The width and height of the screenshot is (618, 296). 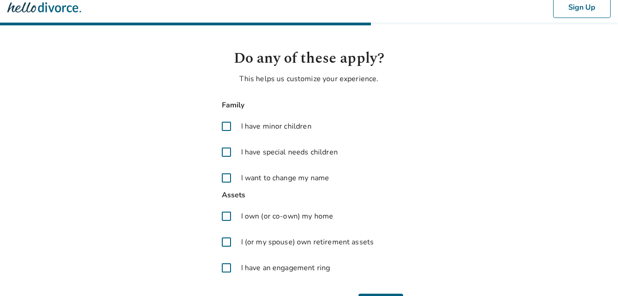 What do you see at coordinates (309, 195) in the screenshot?
I see `span: Assets` at bounding box center [309, 195].